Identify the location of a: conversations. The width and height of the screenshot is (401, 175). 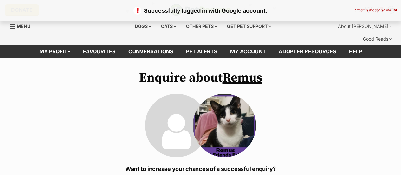
(151, 51).